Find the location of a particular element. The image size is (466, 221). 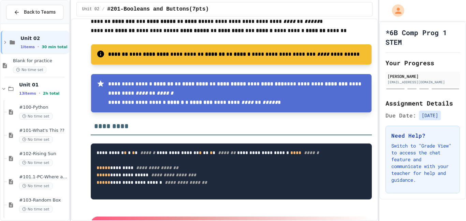

span: 1 items is located at coordinates (28, 47).